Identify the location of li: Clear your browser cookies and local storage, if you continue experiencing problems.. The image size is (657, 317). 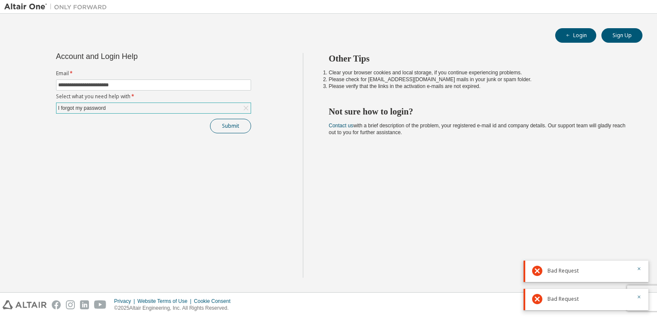
(478, 73).